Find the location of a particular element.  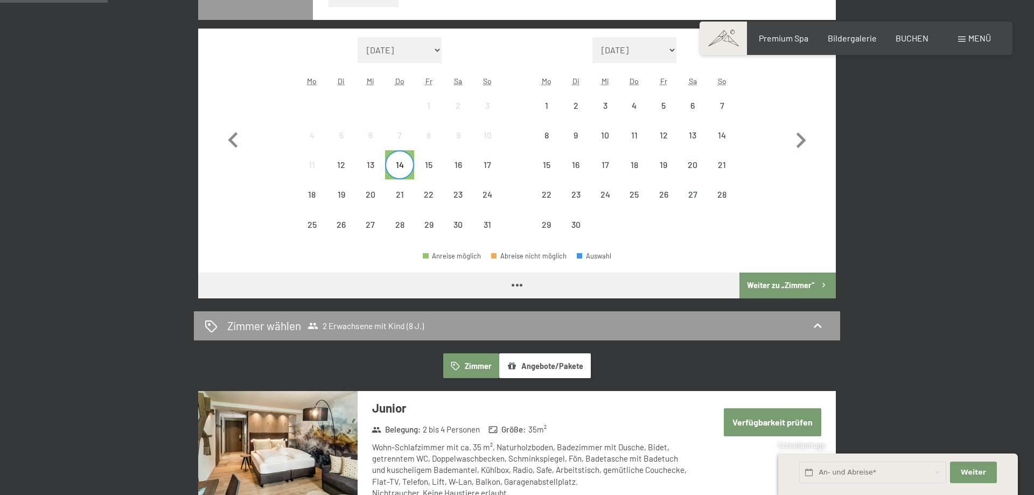

div: Thu Aug 21 2025 is located at coordinates (400, 194).